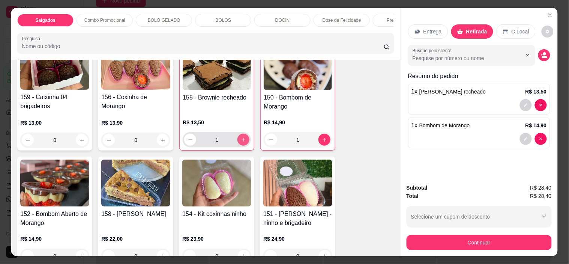 This screenshot has width=569, height=264. What do you see at coordinates (401, 20) in the screenshot?
I see `p: Presenteáveis` at bounding box center [401, 20].